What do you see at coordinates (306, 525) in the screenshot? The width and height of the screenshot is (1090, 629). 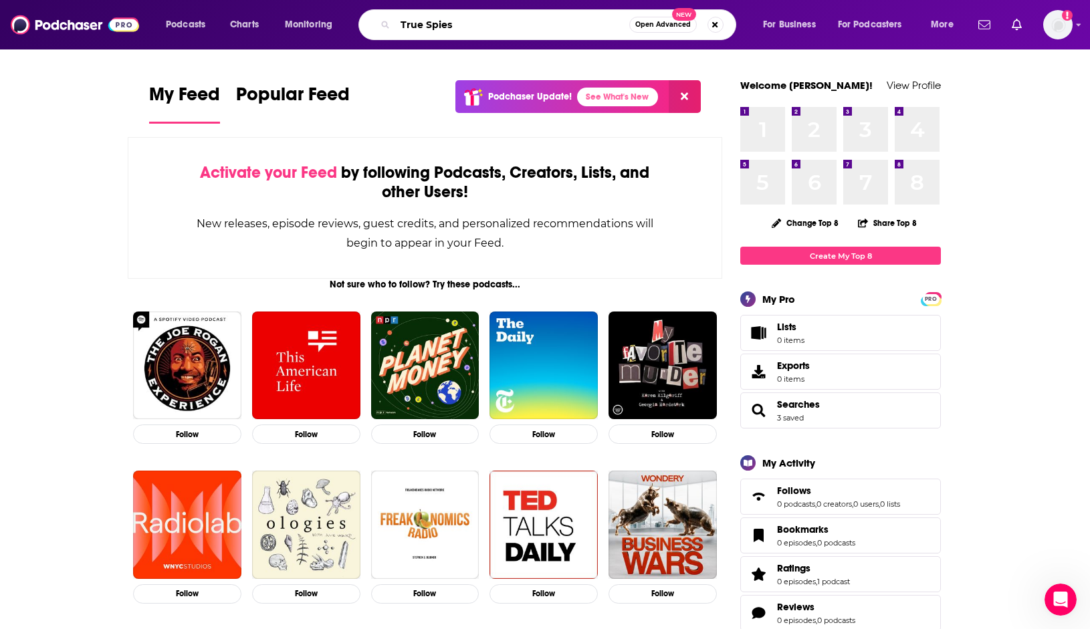 I see `img: Ologies with Alie Ward` at bounding box center [306, 525].